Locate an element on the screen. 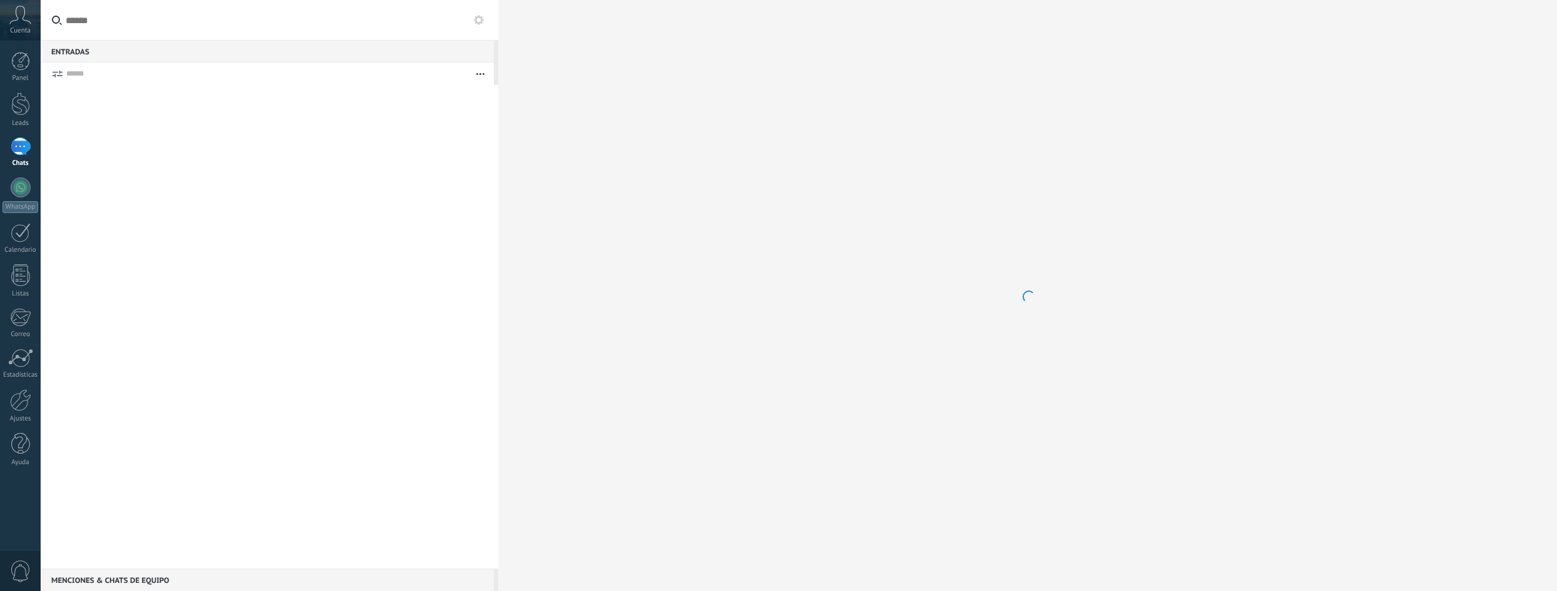 This screenshot has width=1557, height=591. div: Estadísticas is located at coordinates (21, 375).